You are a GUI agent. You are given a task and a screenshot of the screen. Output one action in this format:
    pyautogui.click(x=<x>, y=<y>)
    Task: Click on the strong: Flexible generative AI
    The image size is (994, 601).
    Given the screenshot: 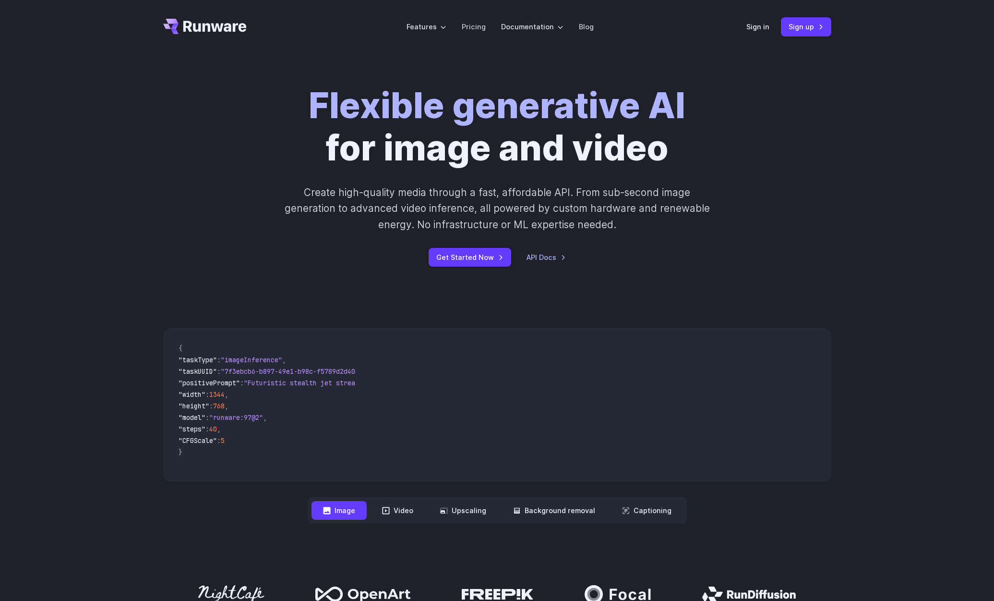 What is the action you would take?
    pyautogui.click(x=497, y=105)
    